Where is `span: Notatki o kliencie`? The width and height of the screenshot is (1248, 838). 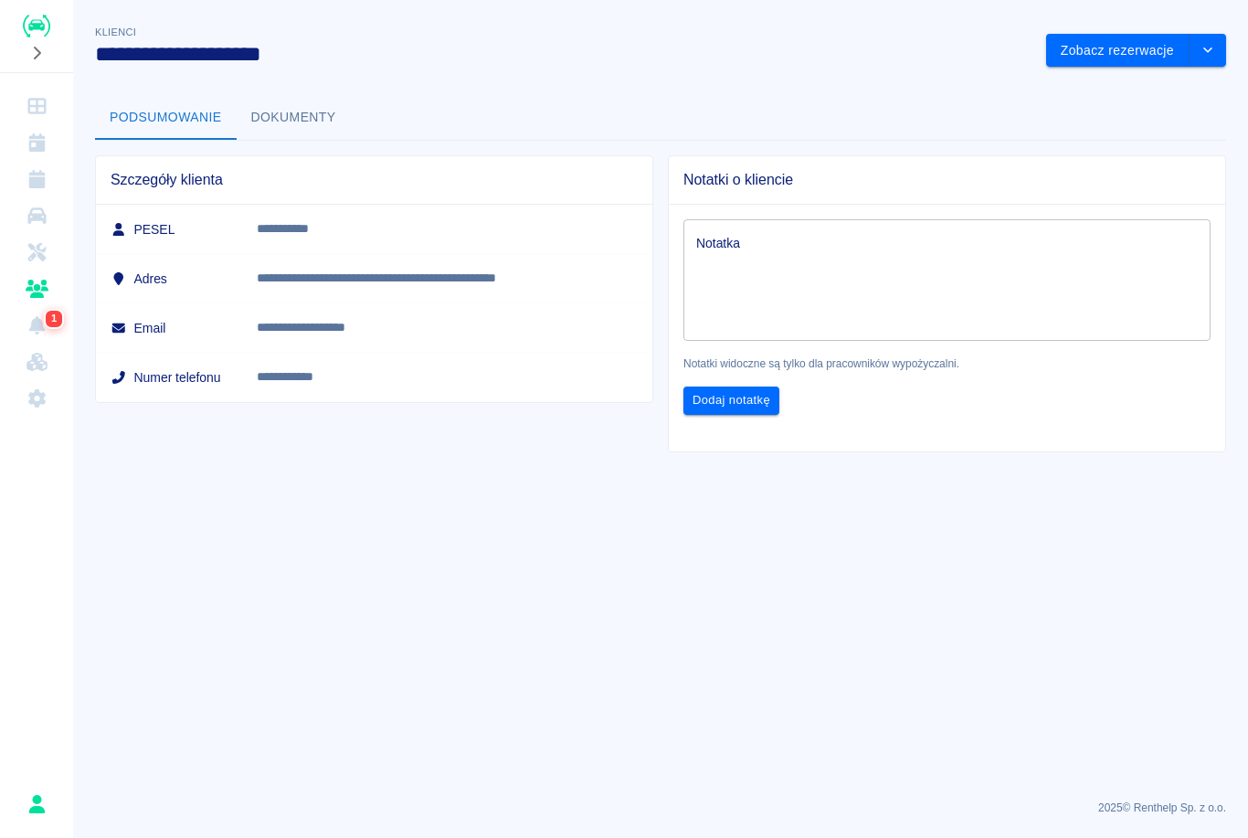
span: Notatki o kliencie is located at coordinates (946, 180).